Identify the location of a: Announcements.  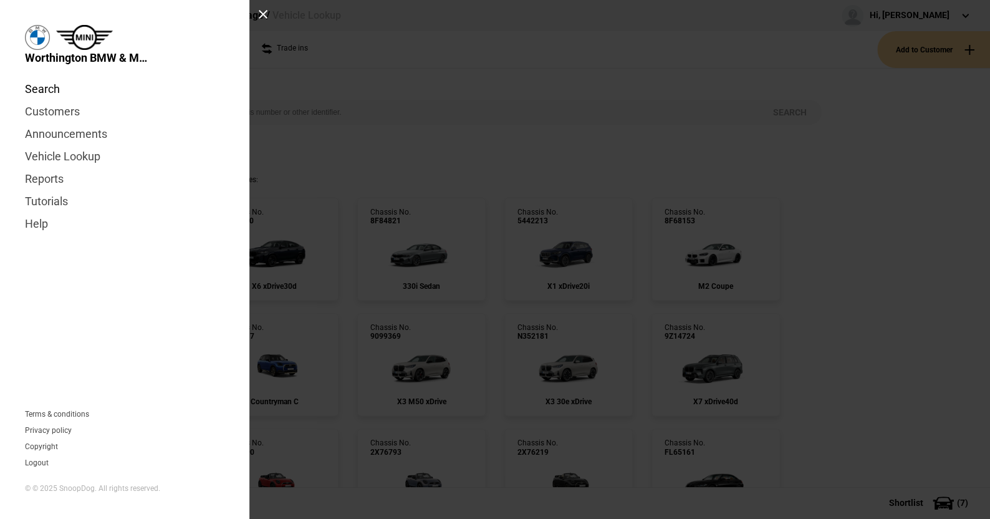
(125, 134).